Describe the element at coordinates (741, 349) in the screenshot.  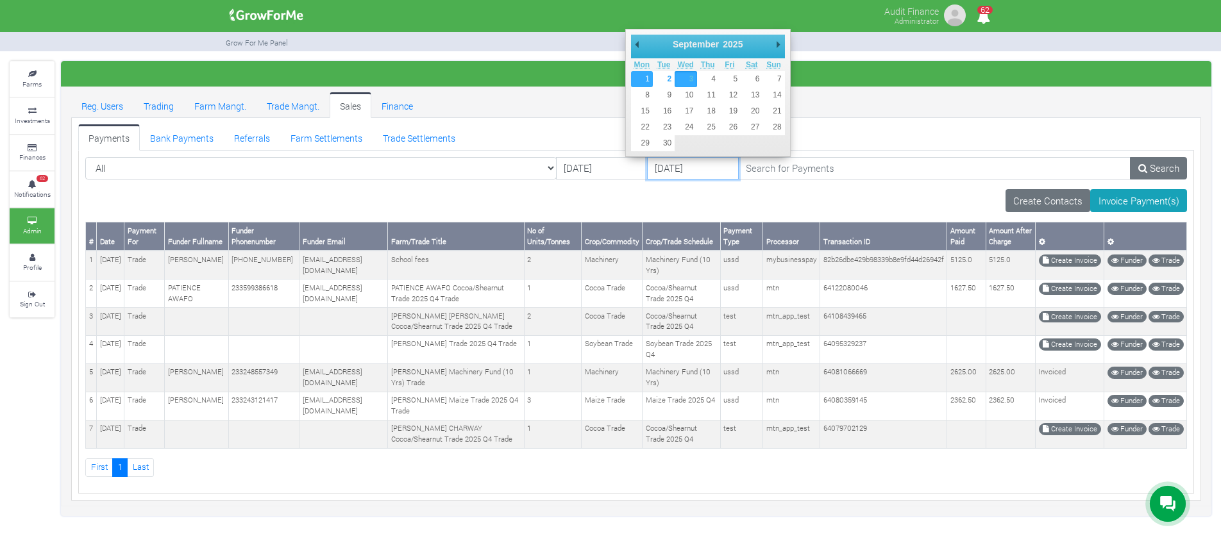
I see `td: test` at that location.